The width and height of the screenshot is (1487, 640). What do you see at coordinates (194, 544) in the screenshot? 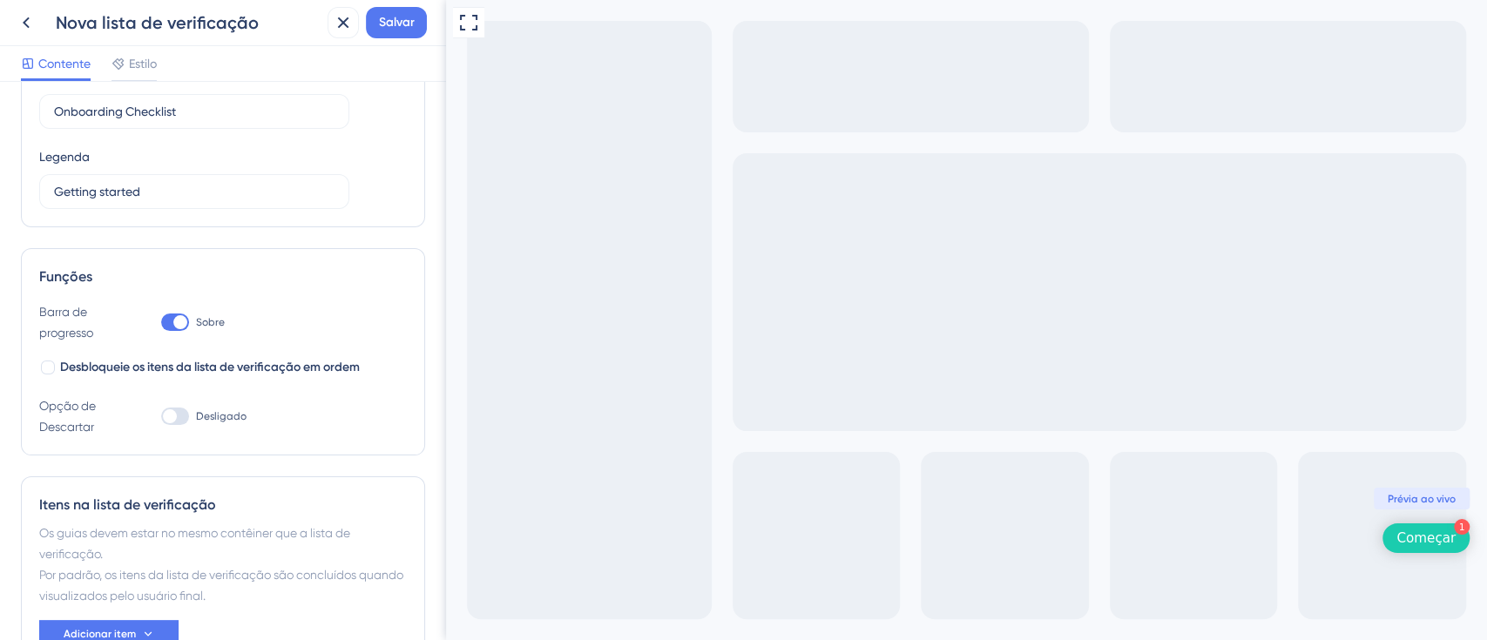
I see `font: Os guias devem estar no mesmo contêiner que a lista de verificação.` at bounding box center [194, 544].